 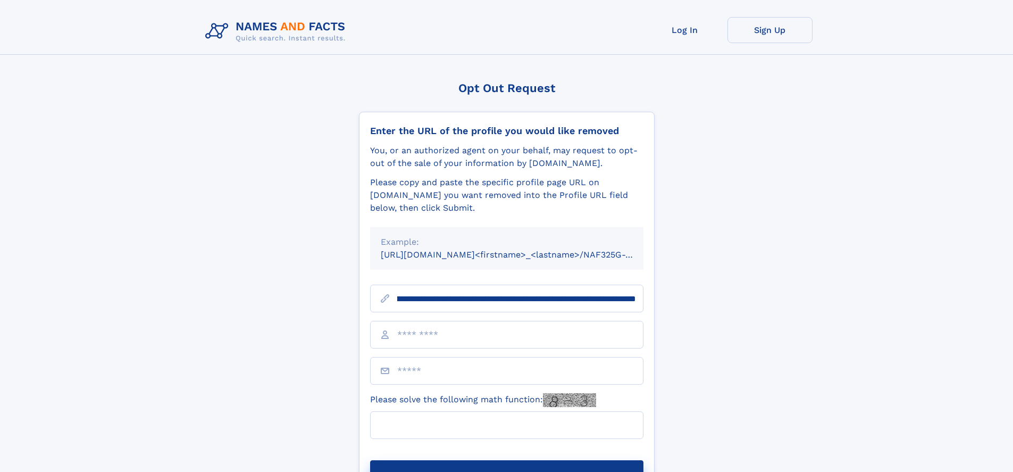 I want to click on a: Sign Up, so click(x=770, y=30).